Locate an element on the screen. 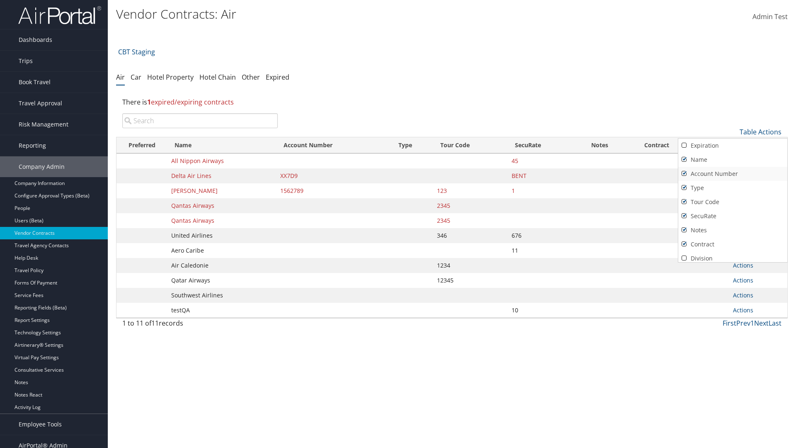  a: Name is located at coordinates (732, 160).